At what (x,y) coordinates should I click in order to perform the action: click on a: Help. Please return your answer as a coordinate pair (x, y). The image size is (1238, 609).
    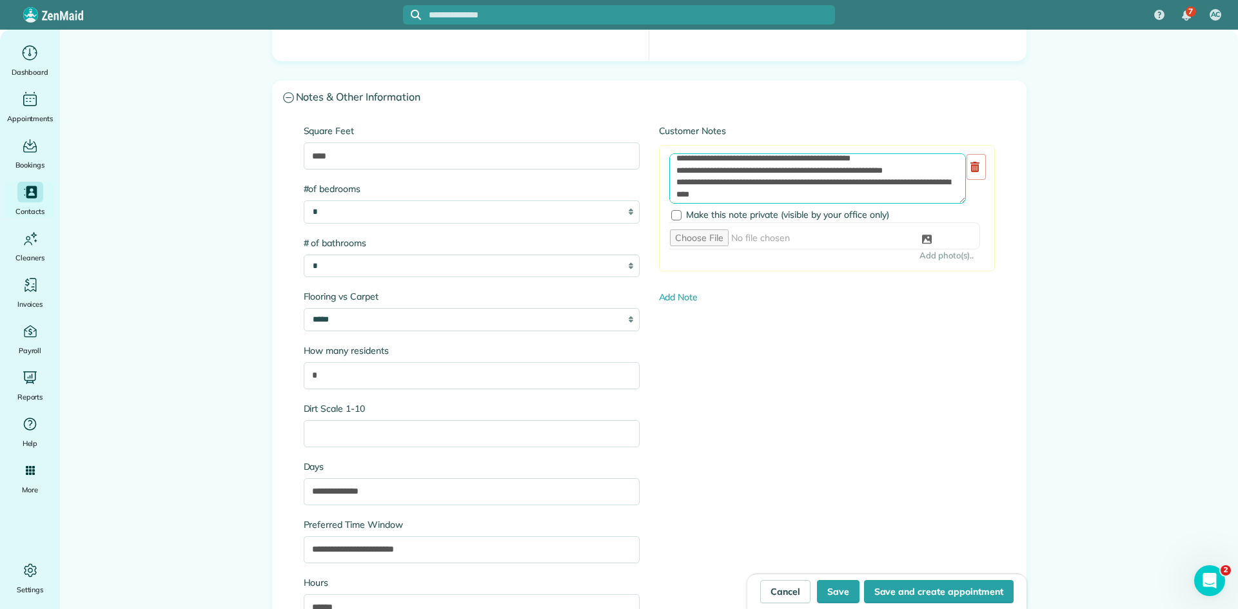
    Looking at the image, I should click on (30, 432).